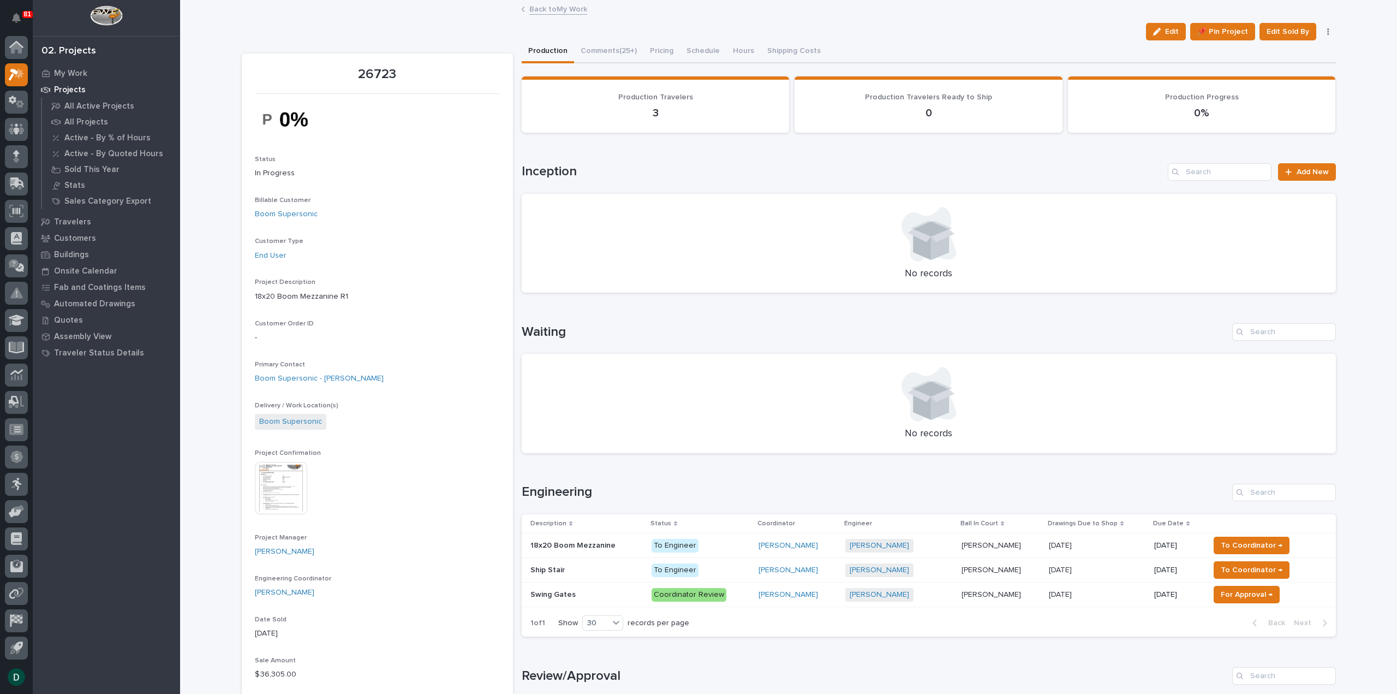  I want to click on p: 18x20 Boom Mezzanine, so click(574, 544).